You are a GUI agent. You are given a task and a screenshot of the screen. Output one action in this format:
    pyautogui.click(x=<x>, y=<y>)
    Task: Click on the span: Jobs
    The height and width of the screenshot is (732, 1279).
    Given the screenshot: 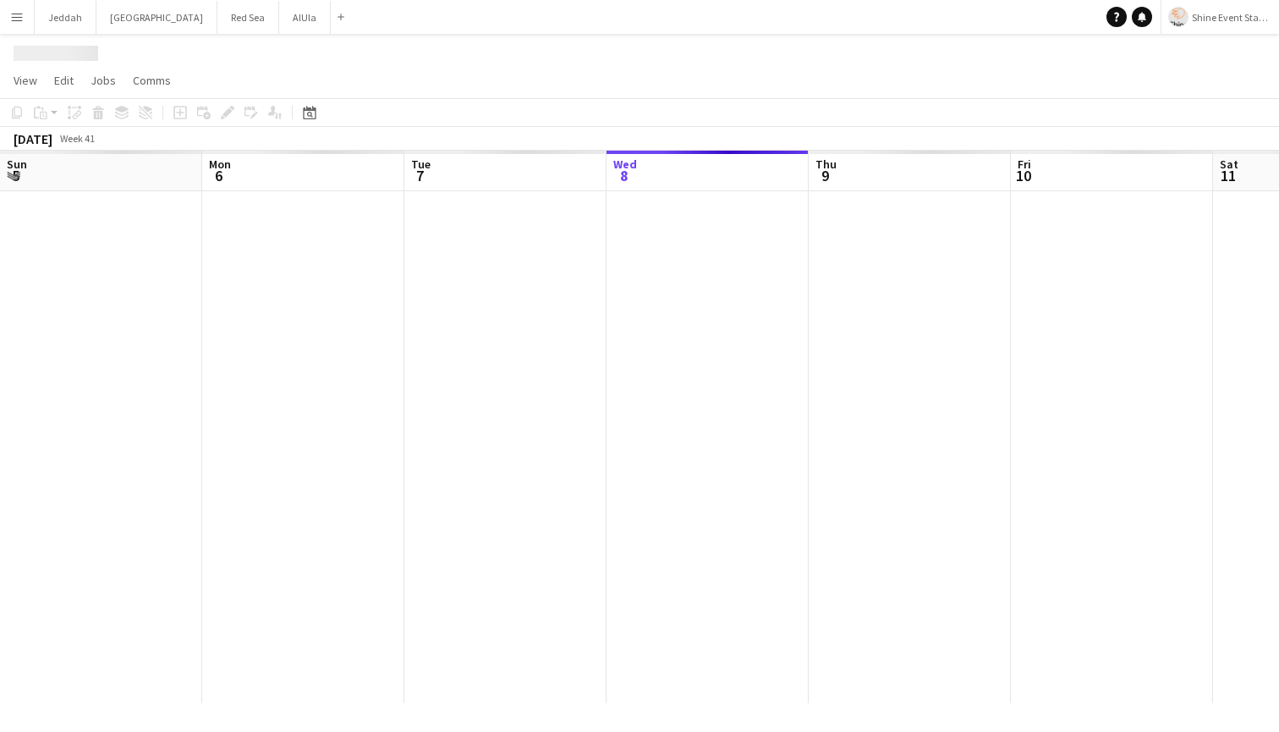 What is the action you would take?
    pyautogui.click(x=103, y=80)
    